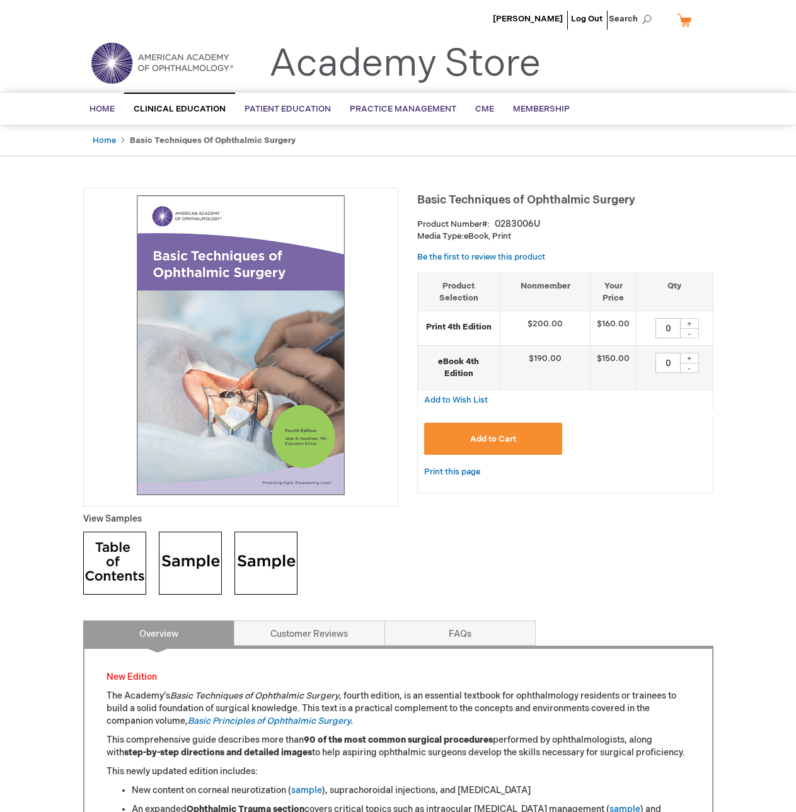 The width and height of the screenshot is (796, 812). What do you see at coordinates (212, 140) in the screenshot?
I see `strong: Basic Techniques of Ophthalmic Surgery` at bounding box center [212, 140].